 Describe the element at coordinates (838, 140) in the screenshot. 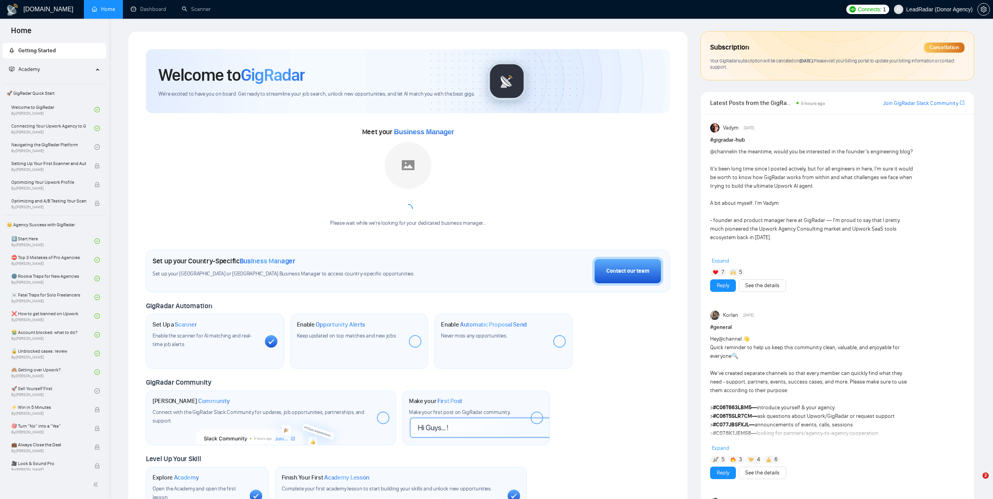

I see `h1: # gigradar-hub` at that location.